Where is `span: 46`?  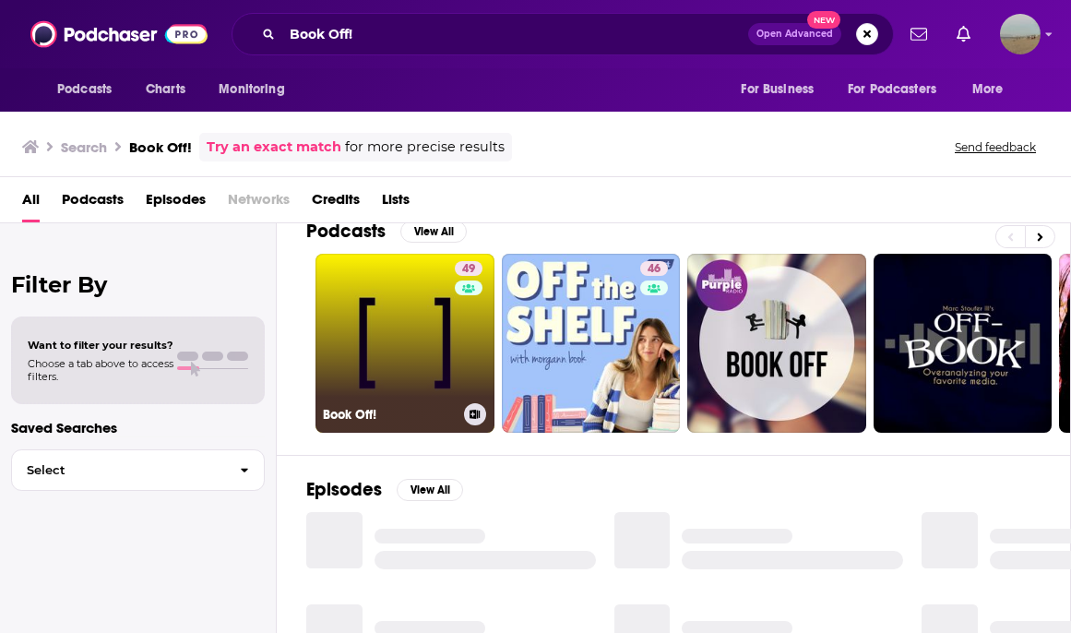
span: 46 is located at coordinates (654, 269).